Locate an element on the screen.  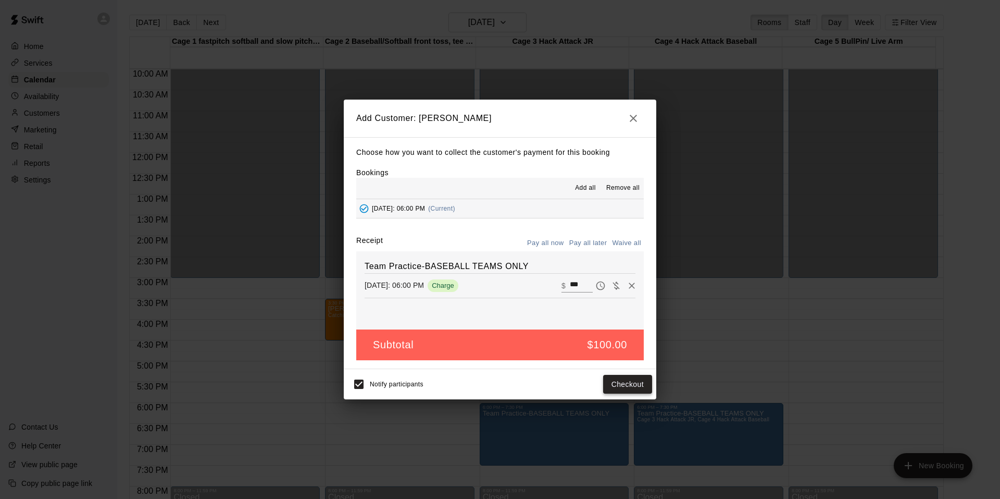
h5: Subtotal is located at coordinates (393, 344).